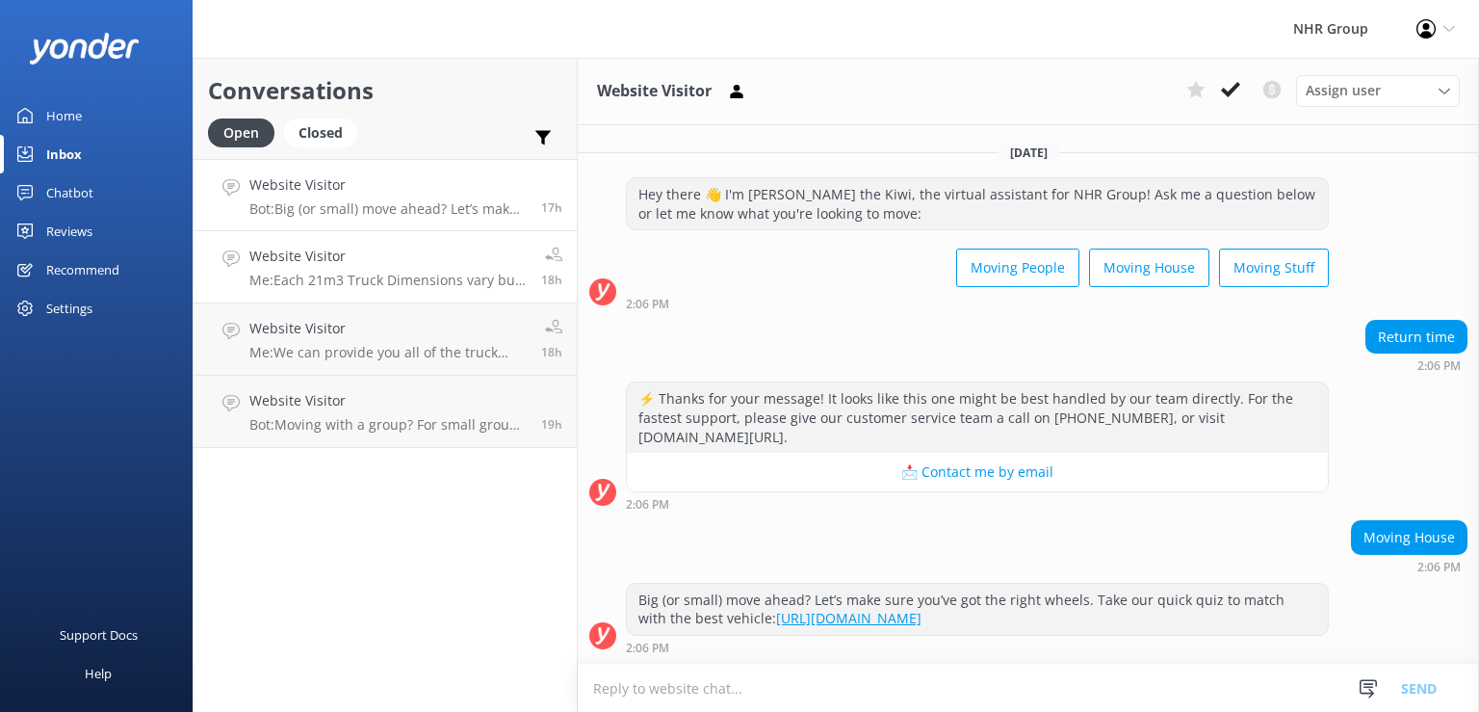 Image resolution: width=1479 pixels, height=712 pixels. Describe the element at coordinates (1409, 537) in the screenshot. I see `div: Moving House` at that location.